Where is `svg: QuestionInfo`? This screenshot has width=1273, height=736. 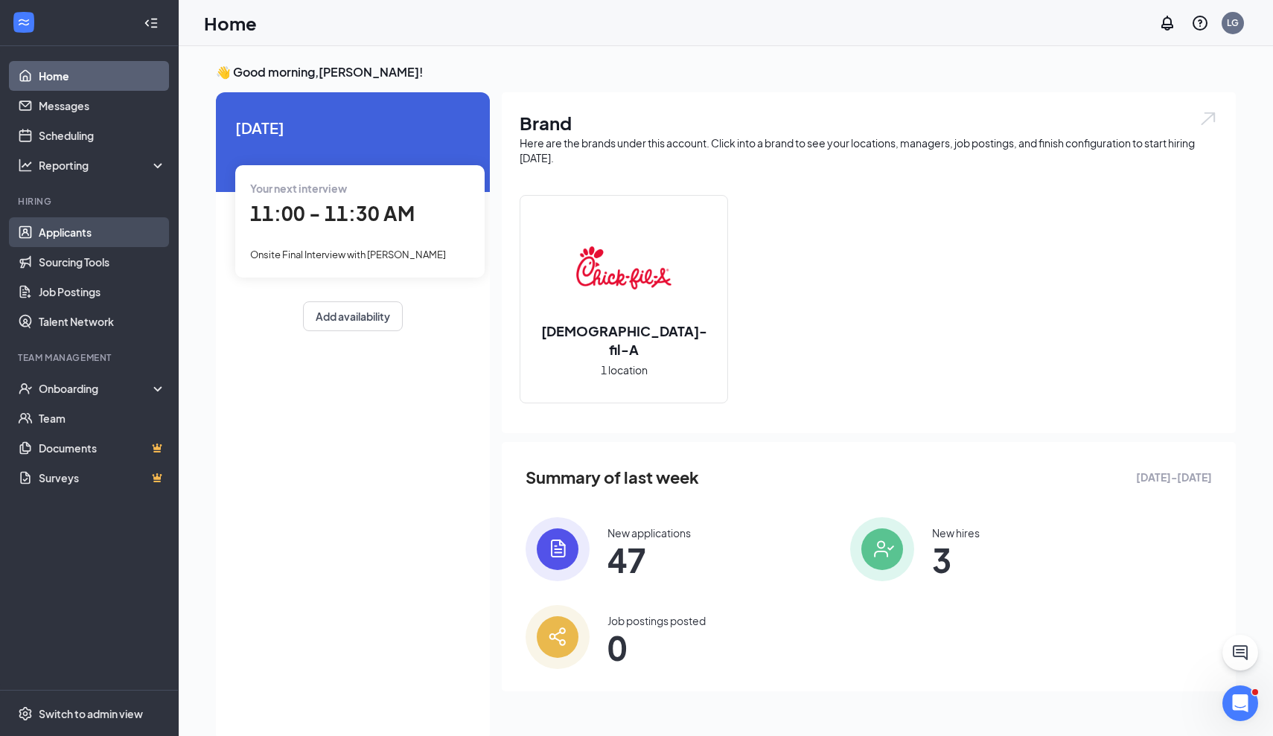
svg: QuestionInfo is located at coordinates (1200, 23).